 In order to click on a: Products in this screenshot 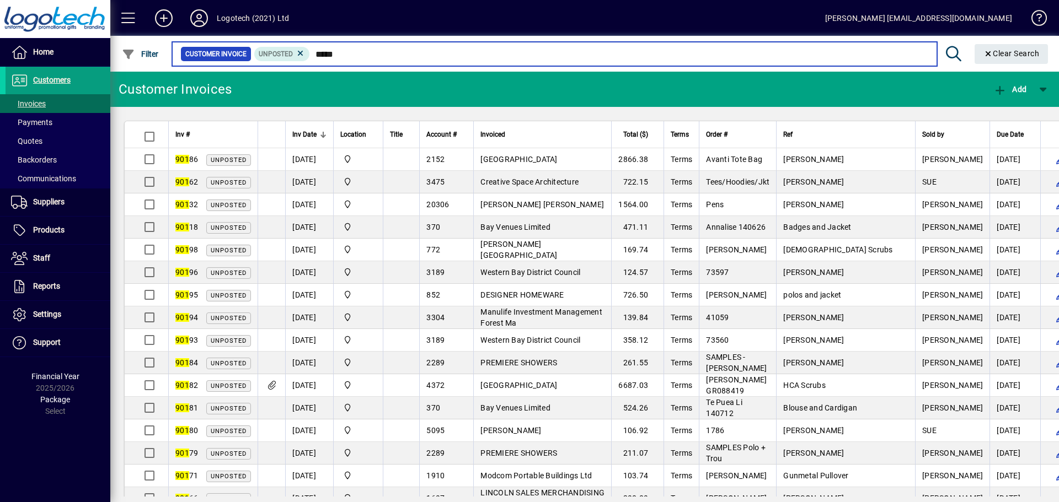, I will do `click(58, 230)`.